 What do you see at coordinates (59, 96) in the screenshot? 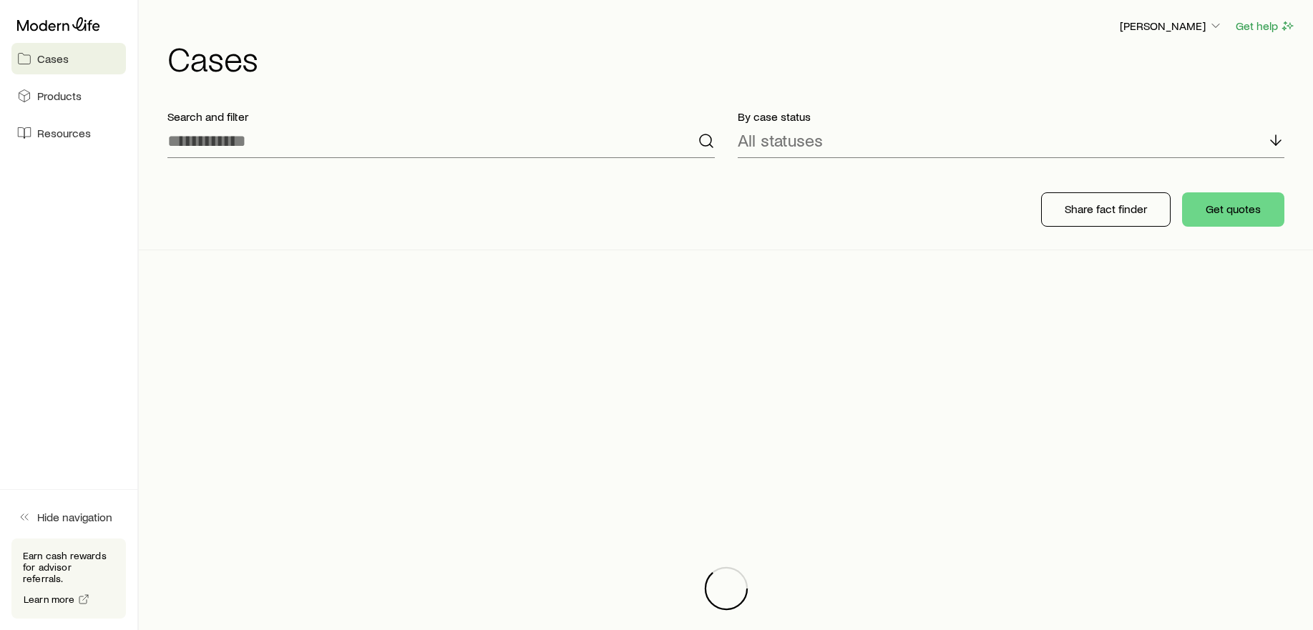
I see `span: Products` at bounding box center [59, 96].